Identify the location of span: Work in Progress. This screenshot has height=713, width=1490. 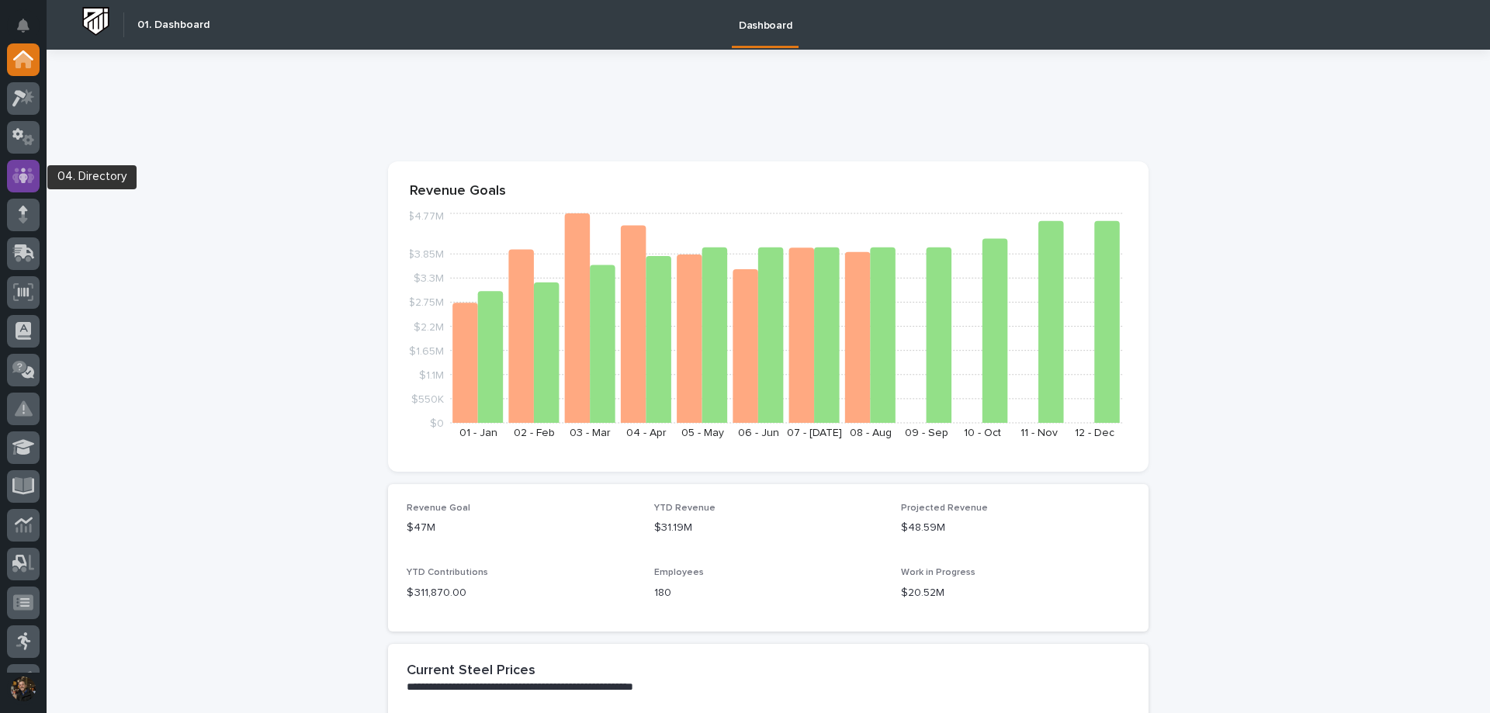
(938, 573).